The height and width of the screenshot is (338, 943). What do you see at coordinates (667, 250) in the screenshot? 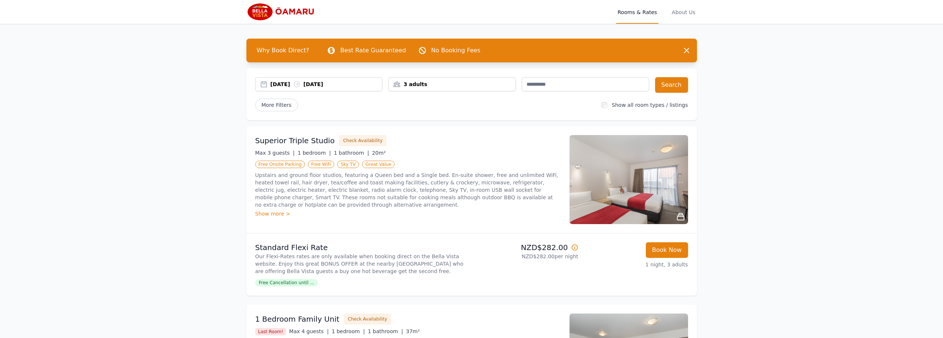
I see `button: Book Now` at bounding box center [667, 250].